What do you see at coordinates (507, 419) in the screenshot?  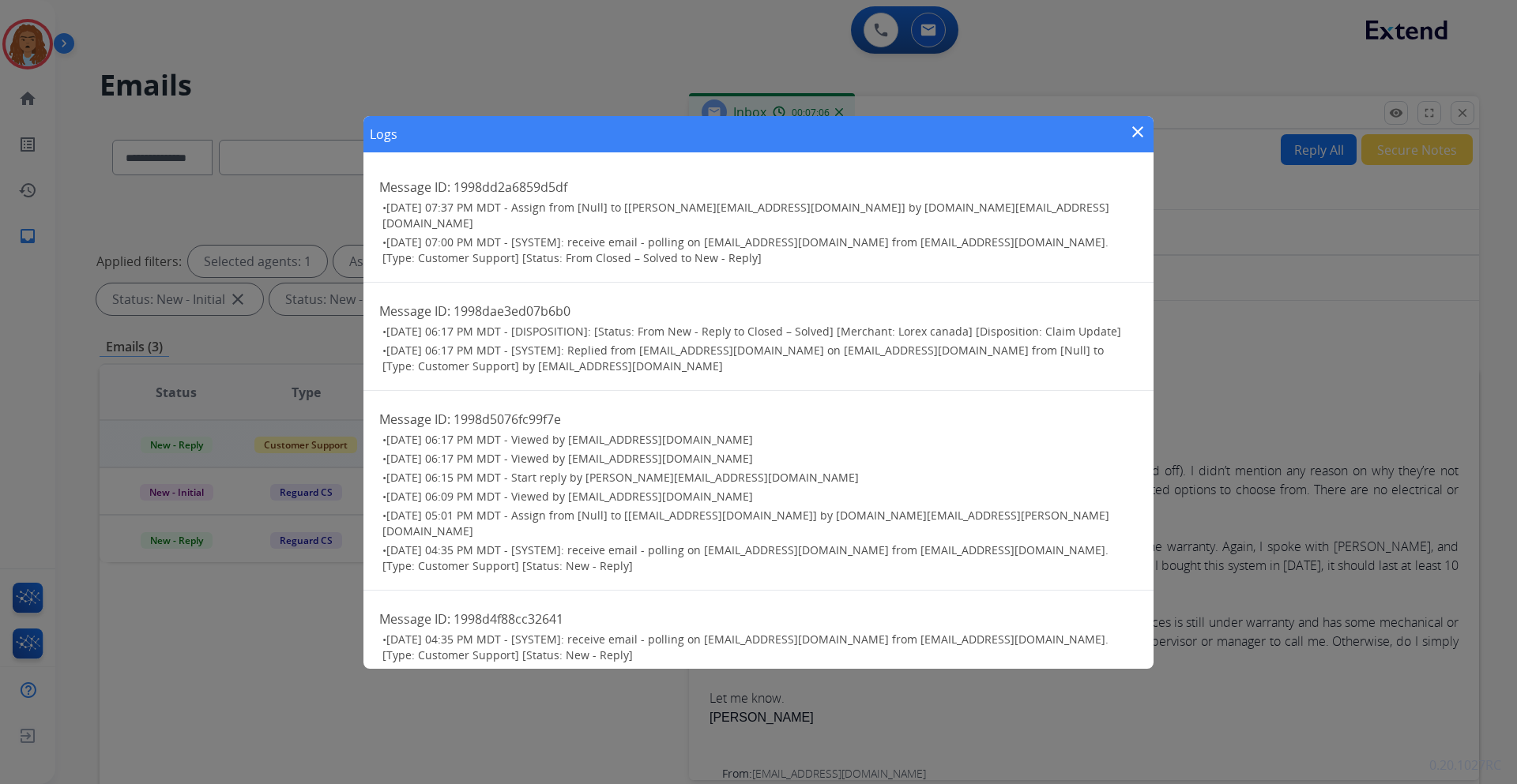 I see `span: 1998d5076fc99f7e` at bounding box center [507, 419].